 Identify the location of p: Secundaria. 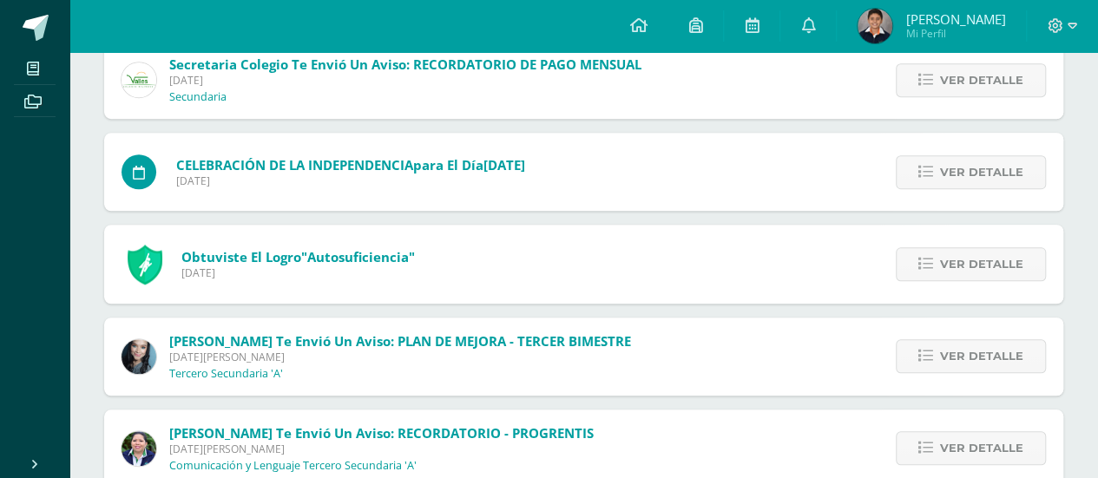
(198, 97).